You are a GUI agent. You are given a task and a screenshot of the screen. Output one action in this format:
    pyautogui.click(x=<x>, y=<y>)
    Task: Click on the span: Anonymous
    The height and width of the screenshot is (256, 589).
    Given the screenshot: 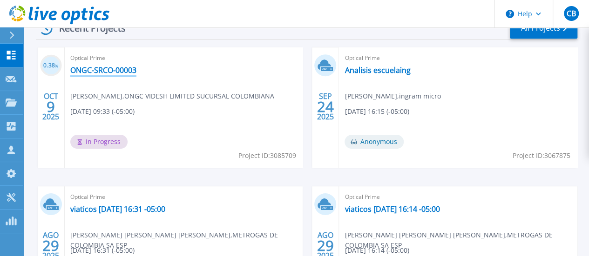 What is the action you would take?
    pyautogui.click(x=374, y=142)
    